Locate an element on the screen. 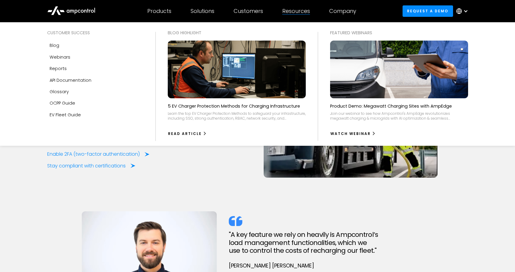 The width and height of the screenshot is (515, 272). a: Enable 2FA (two-factor authentication) is located at coordinates (98, 154).